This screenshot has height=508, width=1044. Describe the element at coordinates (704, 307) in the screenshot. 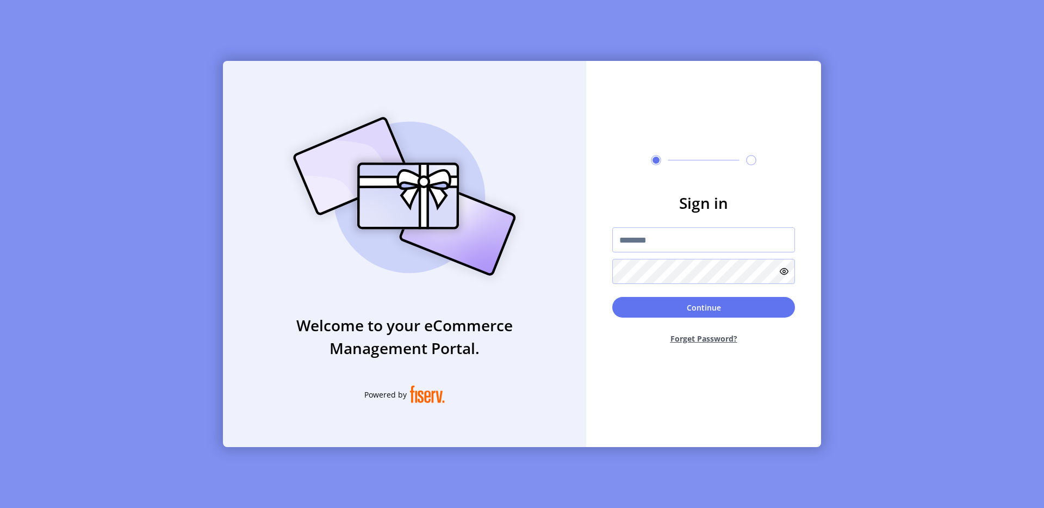

I see `button: Continue` at that location.